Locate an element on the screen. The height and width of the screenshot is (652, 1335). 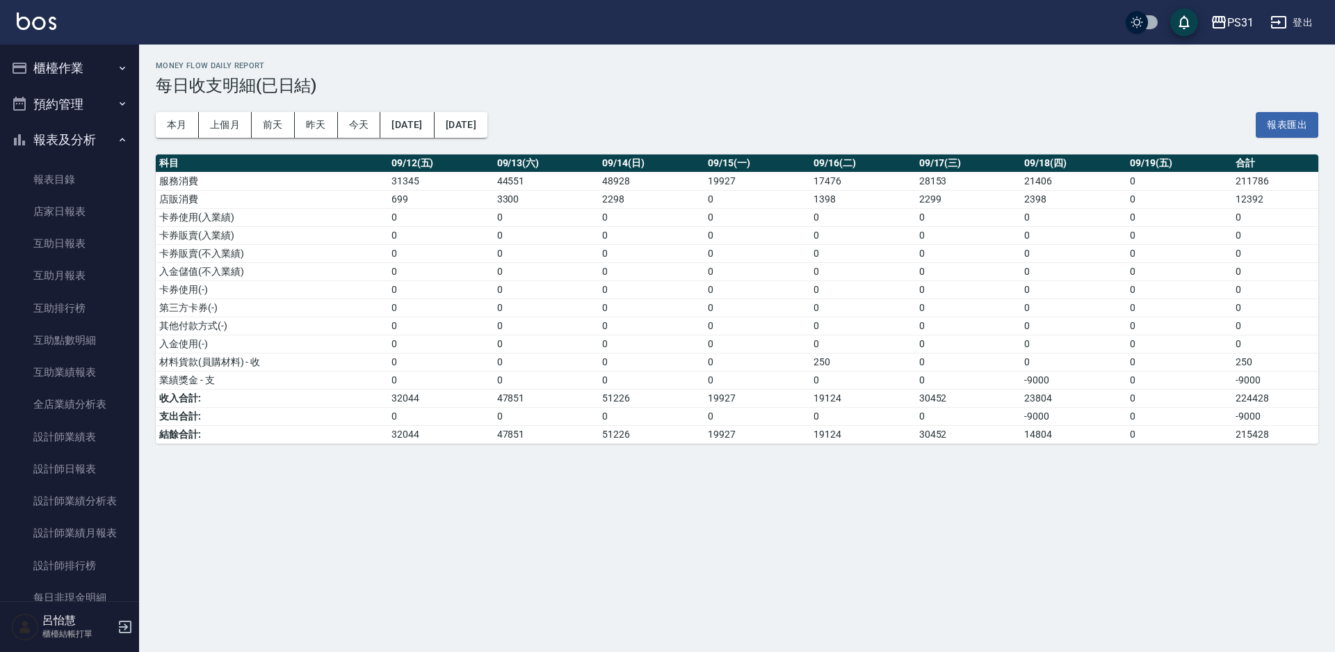
th: 09/19(五) is located at coordinates (1180, 163).